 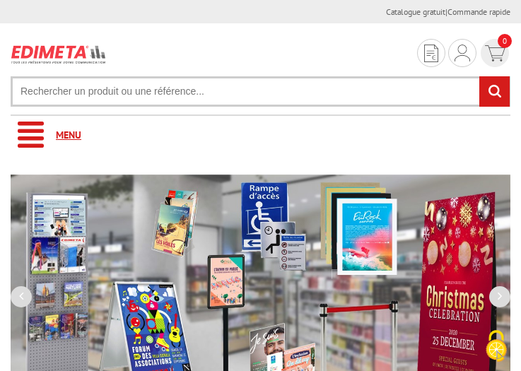 What do you see at coordinates (478, 11) in the screenshot?
I see `a: Commande rapide` at bounding box center [478, 11].